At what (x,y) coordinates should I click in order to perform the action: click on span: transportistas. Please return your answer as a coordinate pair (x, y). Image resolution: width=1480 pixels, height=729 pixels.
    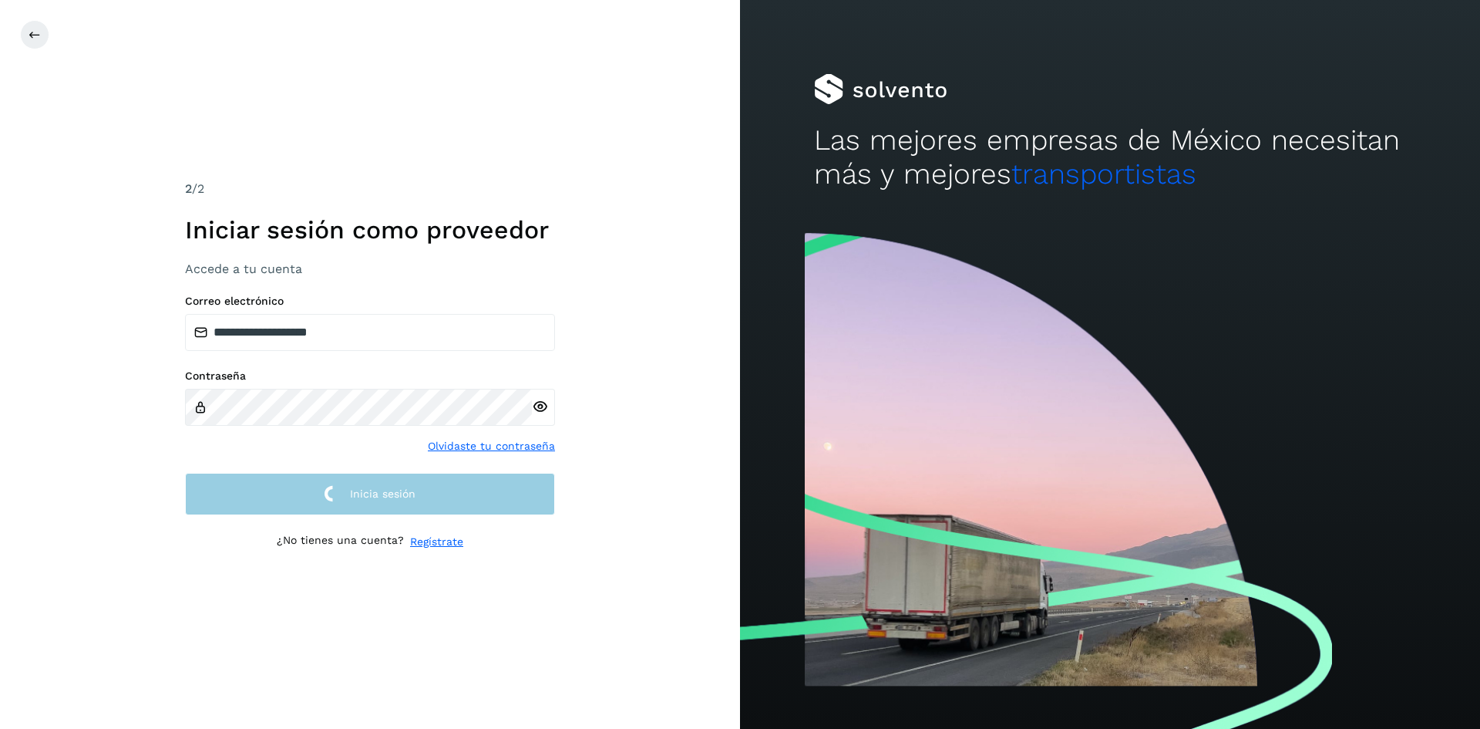
    Looking at the image, I should click on (1104, 173).